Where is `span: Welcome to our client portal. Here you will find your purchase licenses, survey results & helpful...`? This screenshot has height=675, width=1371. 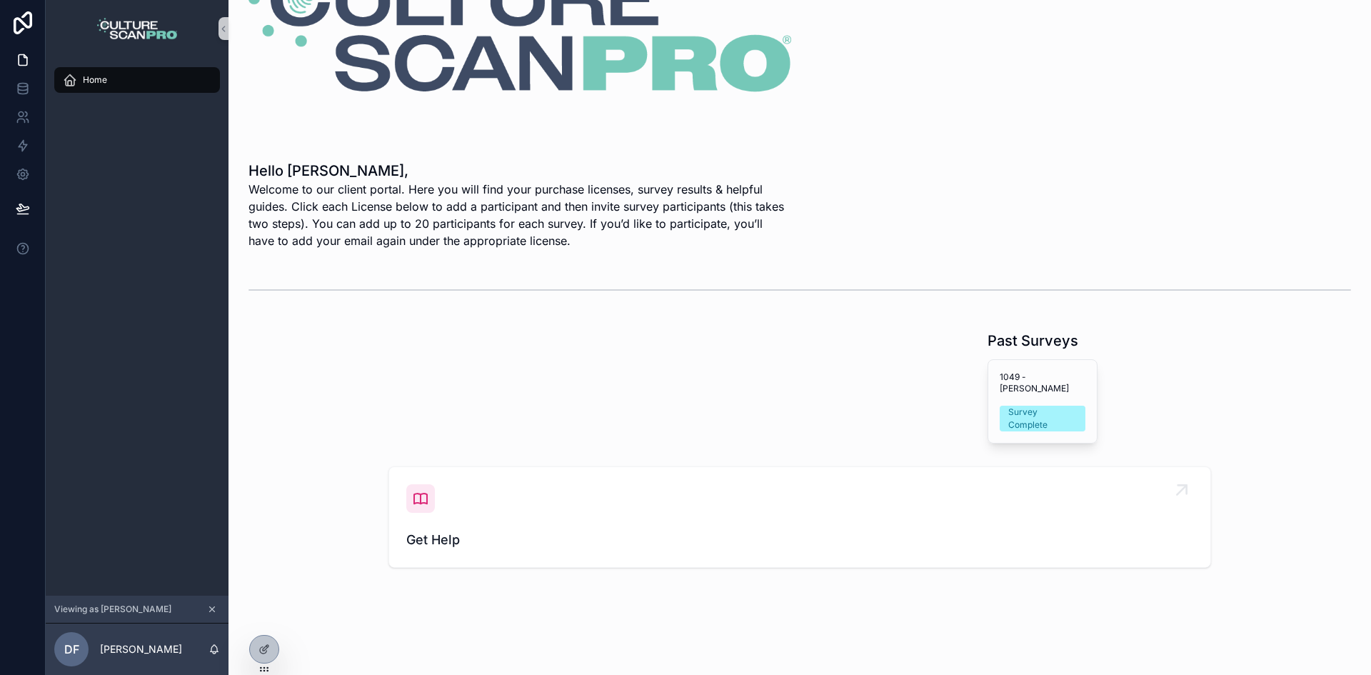
span: Welcome to our client portal. Here you will find your purchase licenses, survey results & helpful... is located at coordinates (520, 215).